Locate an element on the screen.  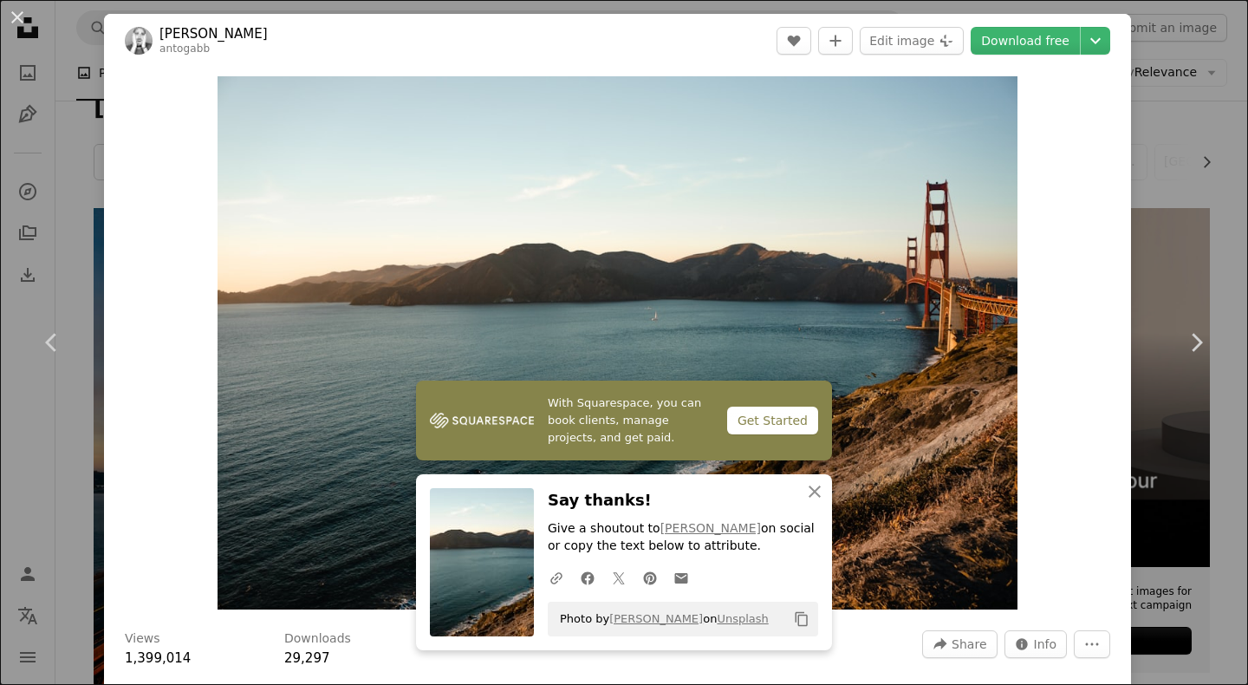
a: With Squarespace, you can book clients, manage projects, and get paid.Get Started is located at coordinates (624, 420).